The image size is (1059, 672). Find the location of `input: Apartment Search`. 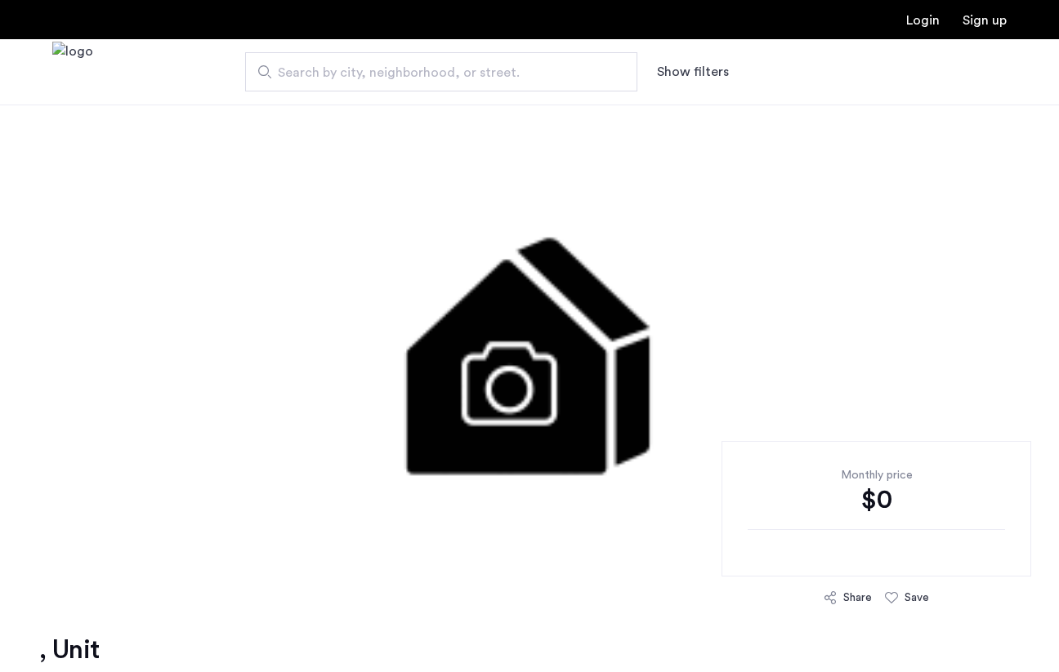

input: Apartment Search is located at coordinates (441, 72).